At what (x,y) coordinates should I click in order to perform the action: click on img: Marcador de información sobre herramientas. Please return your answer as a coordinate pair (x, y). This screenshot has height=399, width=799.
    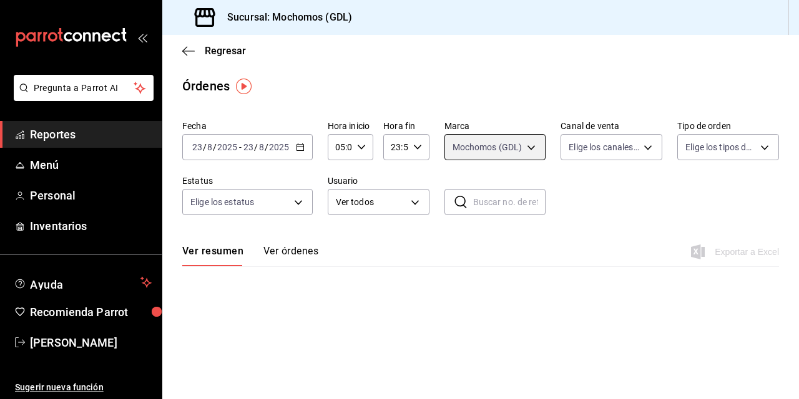
    Looking at the image, I should click on (243, 86).